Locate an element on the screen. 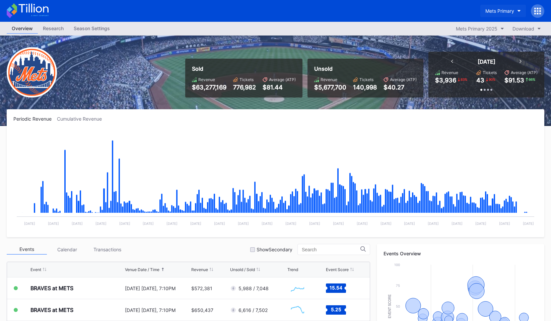 The height and width of the screenshot is (321, 551). div: Cumulative Revenue is located at coordinates (82, 119).